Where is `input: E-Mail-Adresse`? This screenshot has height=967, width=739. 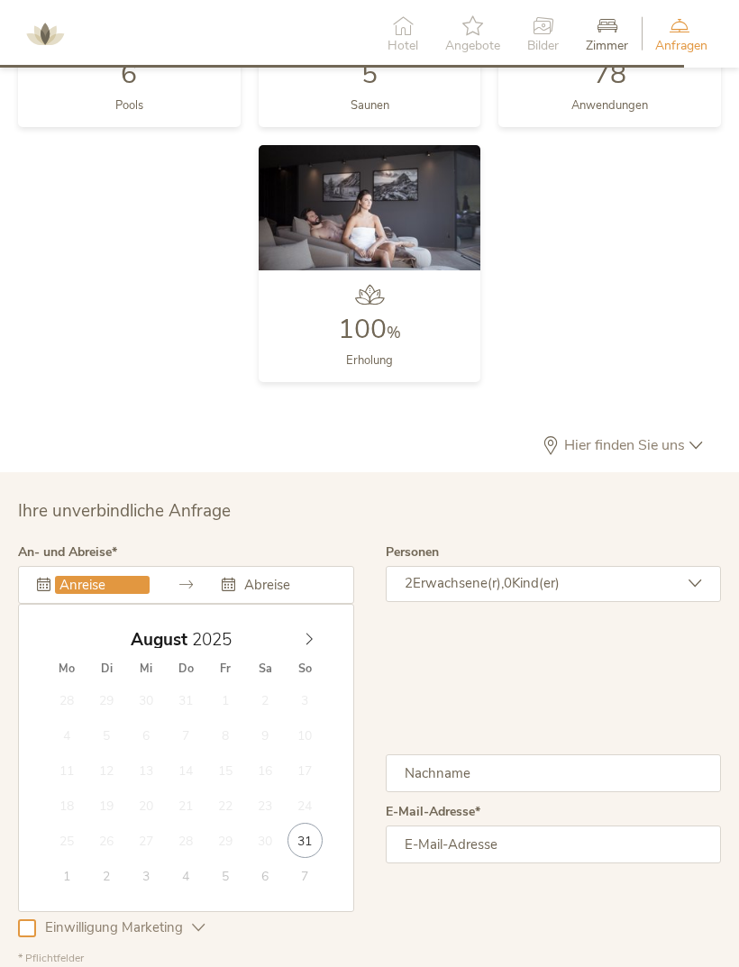 input: E-Mail-Adresse is located at coordinates (553, 844).